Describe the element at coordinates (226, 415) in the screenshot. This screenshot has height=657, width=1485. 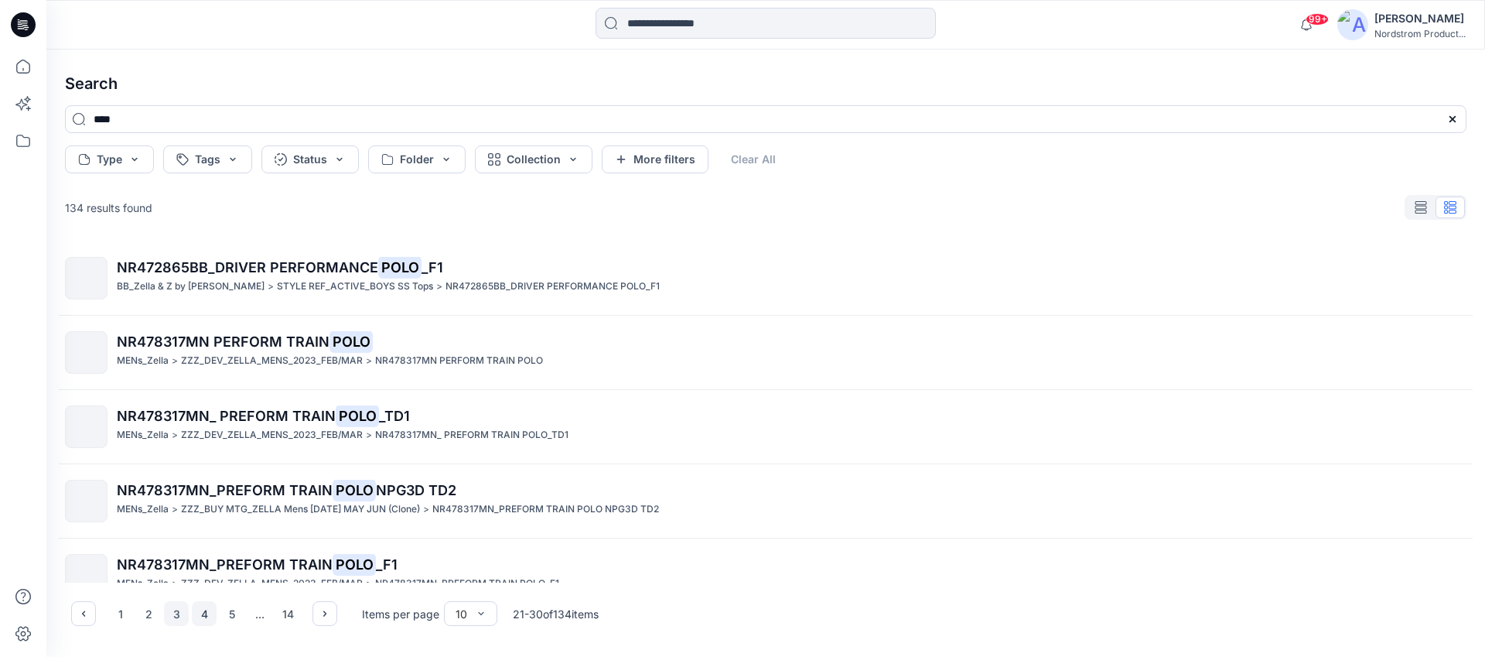
I see `span: NR478317MN_ PREFORM TRAIN` at that location.